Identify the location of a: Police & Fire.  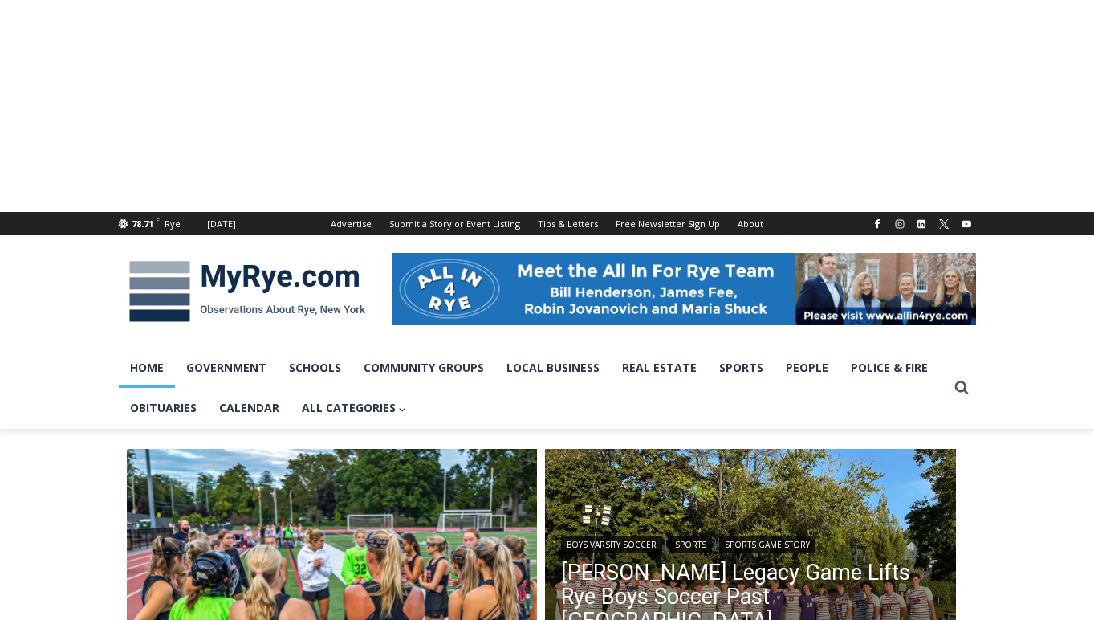
(889, 368).